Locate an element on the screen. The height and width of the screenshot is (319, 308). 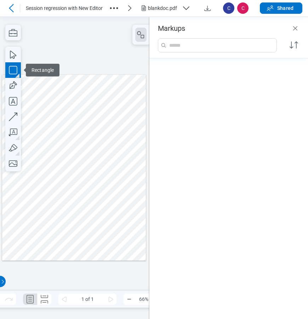
span: Shared is located at coordinates (286, 8).